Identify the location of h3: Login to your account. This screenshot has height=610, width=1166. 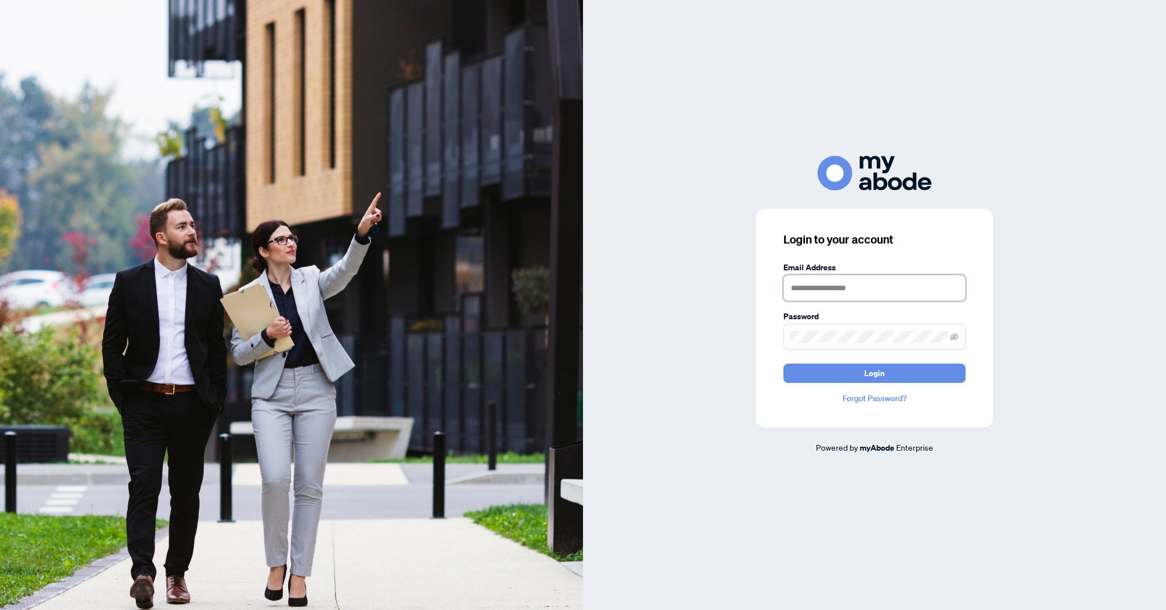
(874, 240).